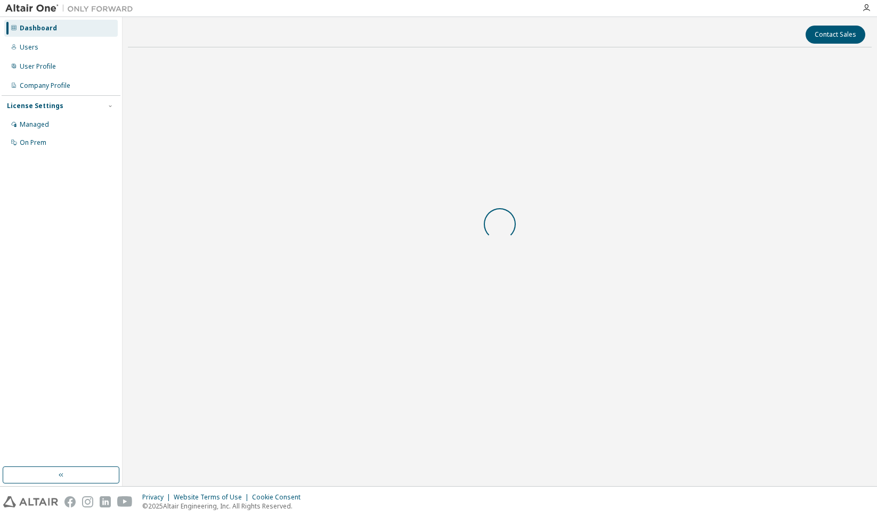 The height and width of the screenshot is (517, 877). What do you see at coordinates (158, 497) in the screenshot?
I see `div: Privacy` at bounding box center [158, 497].